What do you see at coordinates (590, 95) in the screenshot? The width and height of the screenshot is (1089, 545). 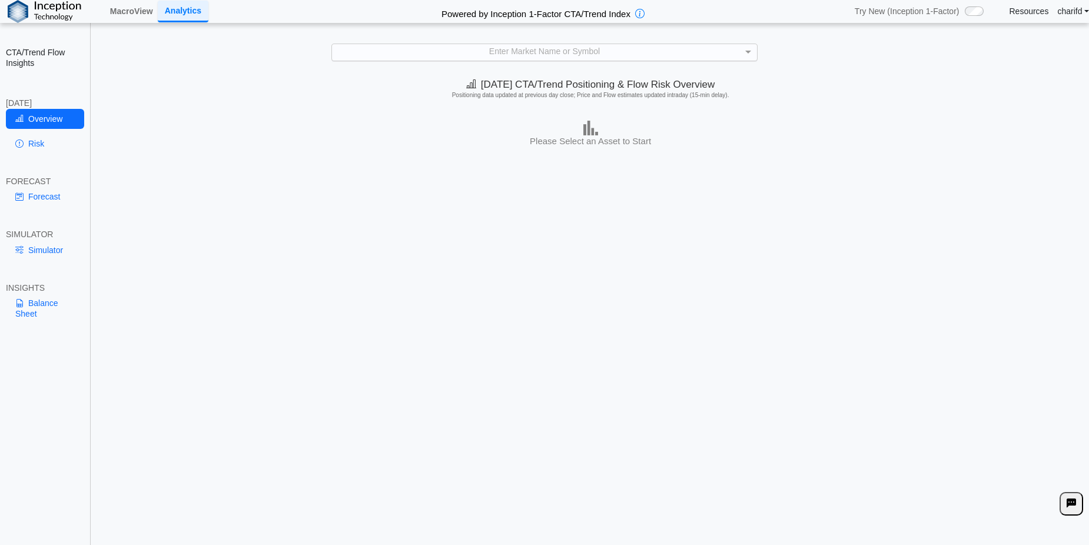 I see `h5: Positioning data updated at previous day close; Price and Flow estimates updated intraday (15-min...` at bounding box center [590, 95].